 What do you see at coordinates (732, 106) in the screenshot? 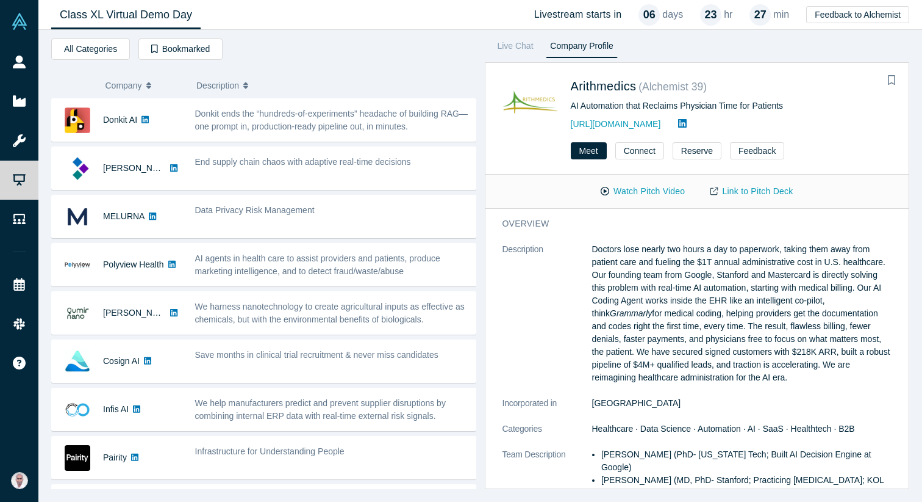
I see `div: AI Automation that Reclaims Physician Time for Patients` at bounding box center [732, 106].